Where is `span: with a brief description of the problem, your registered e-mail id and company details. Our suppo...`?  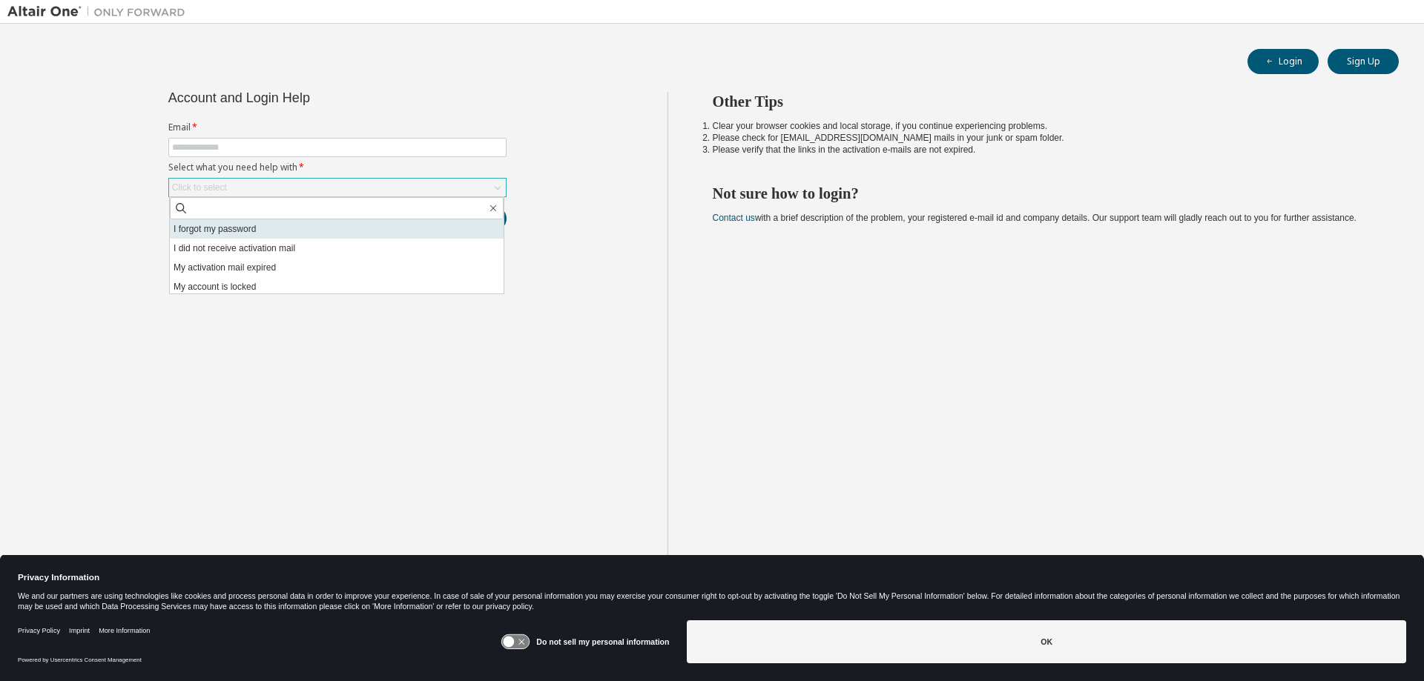 span: with a brief description of the problem, your registered e-mail id and company details. Our suppo... is located at coordinates (1034, 218).